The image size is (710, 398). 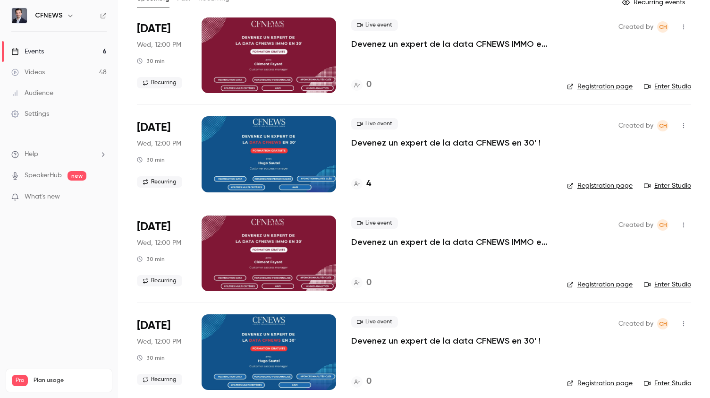 What do you see at coordinates (369, 184) in the screenshot?
I see `h4: 4` at bounding box center [369, 184].